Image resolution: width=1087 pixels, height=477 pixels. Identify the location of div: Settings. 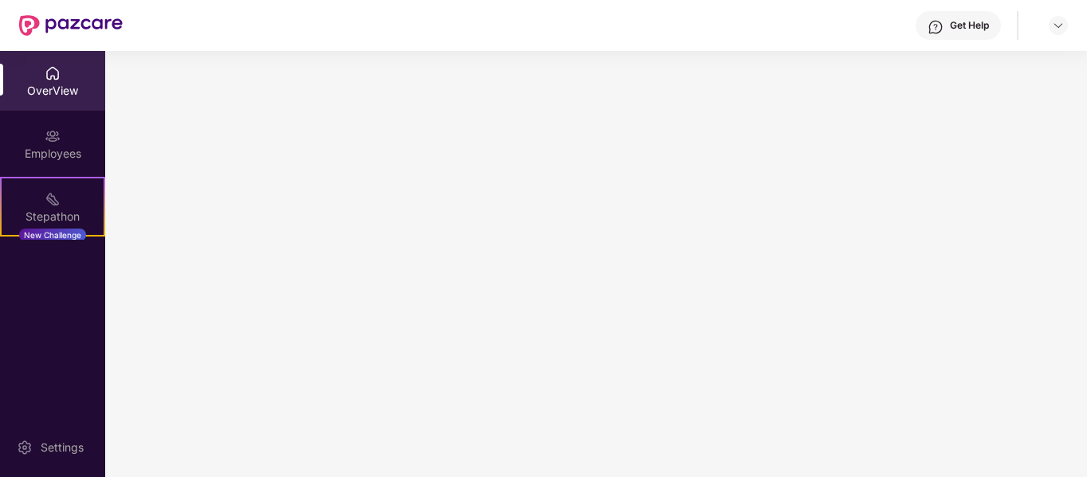
(62, 448).